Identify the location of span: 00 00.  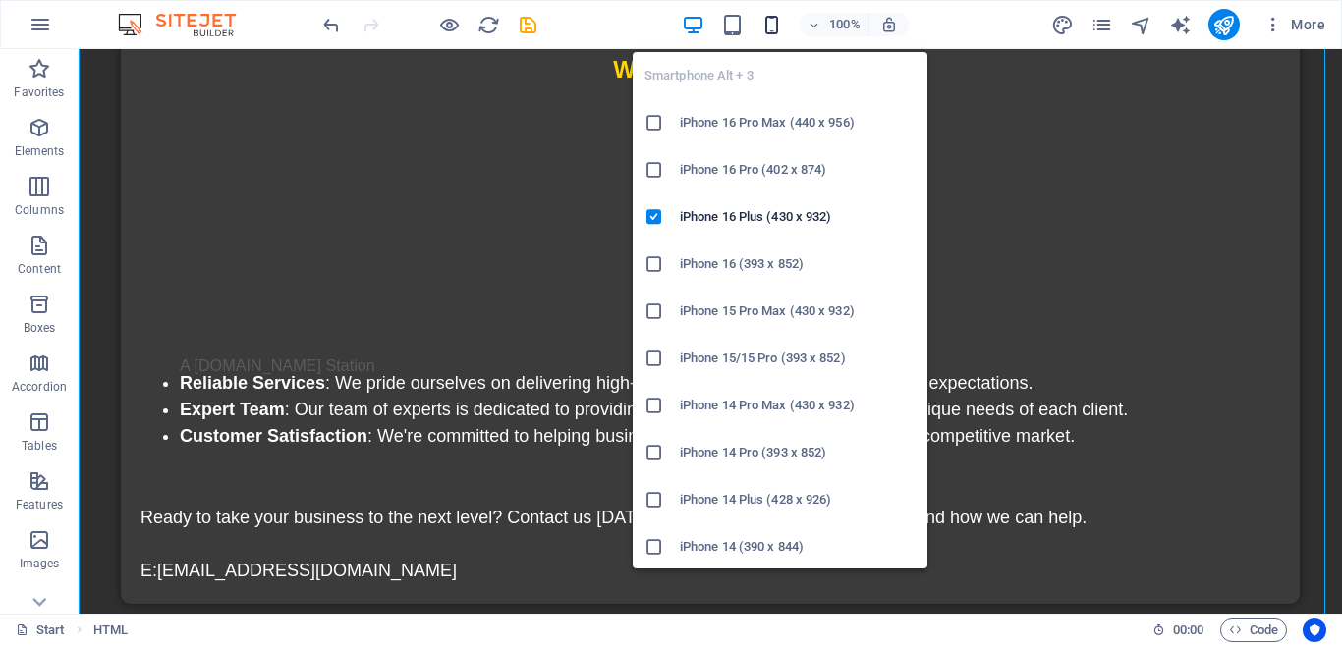
(1187, 631).